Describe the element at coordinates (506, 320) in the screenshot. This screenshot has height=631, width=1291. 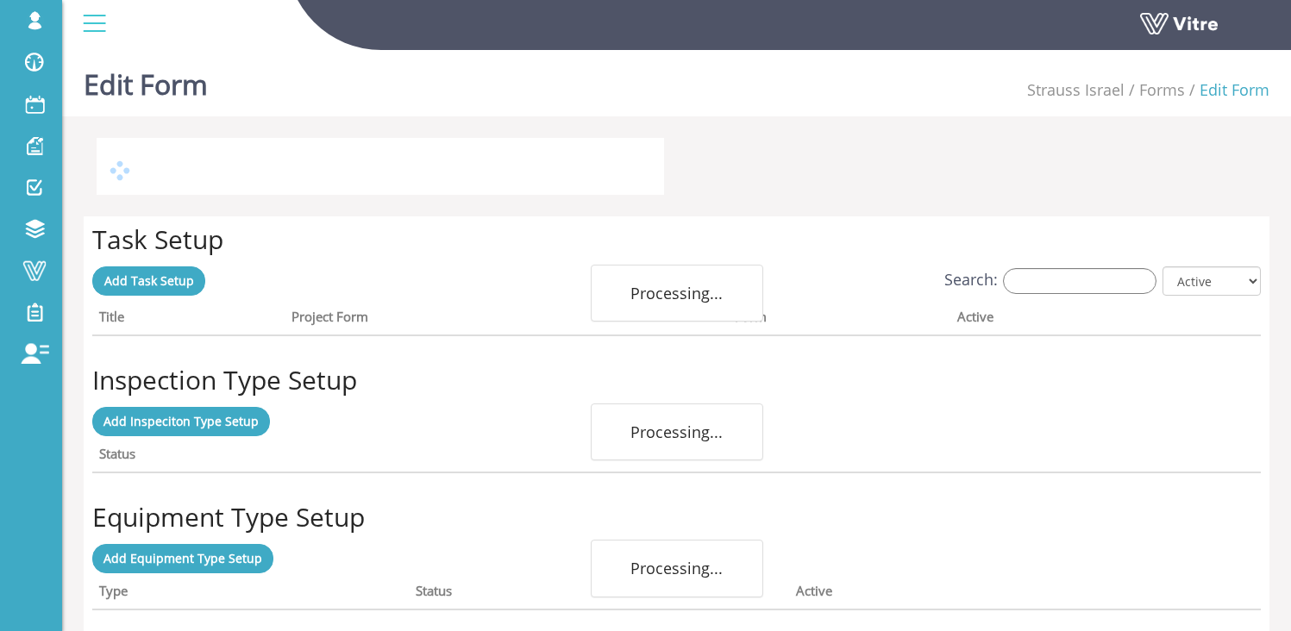
I see `th: Project Form` at that location.